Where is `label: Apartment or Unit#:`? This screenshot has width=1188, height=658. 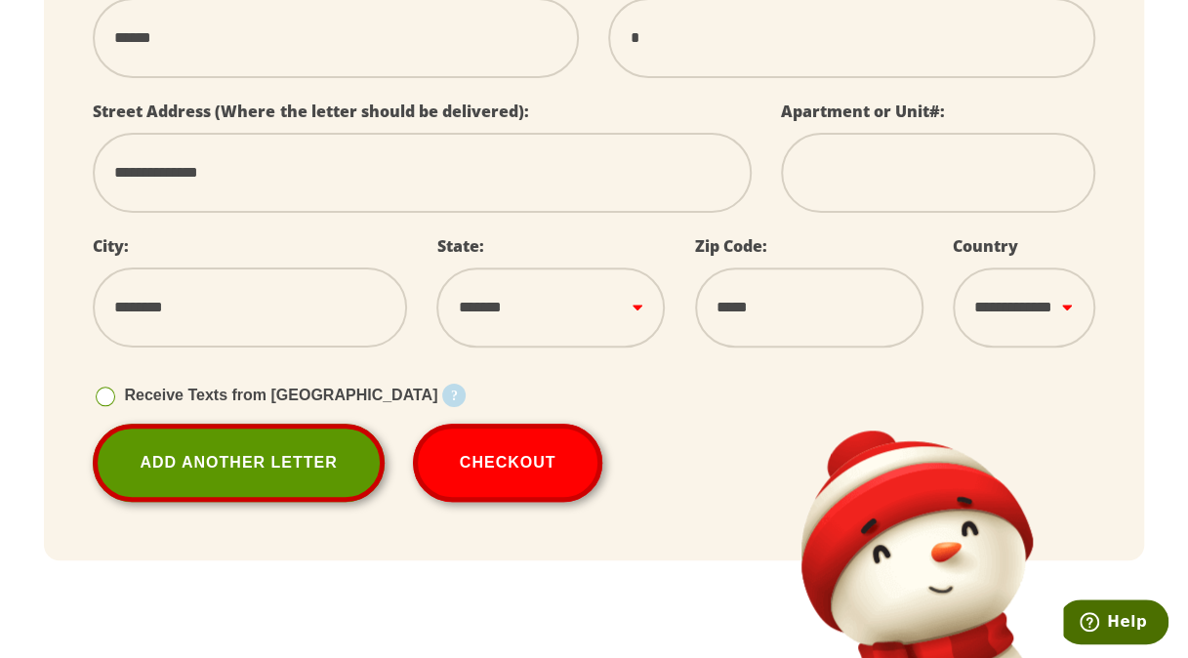 label: Apartment or Unit#: is located at coordinates (863, 111).